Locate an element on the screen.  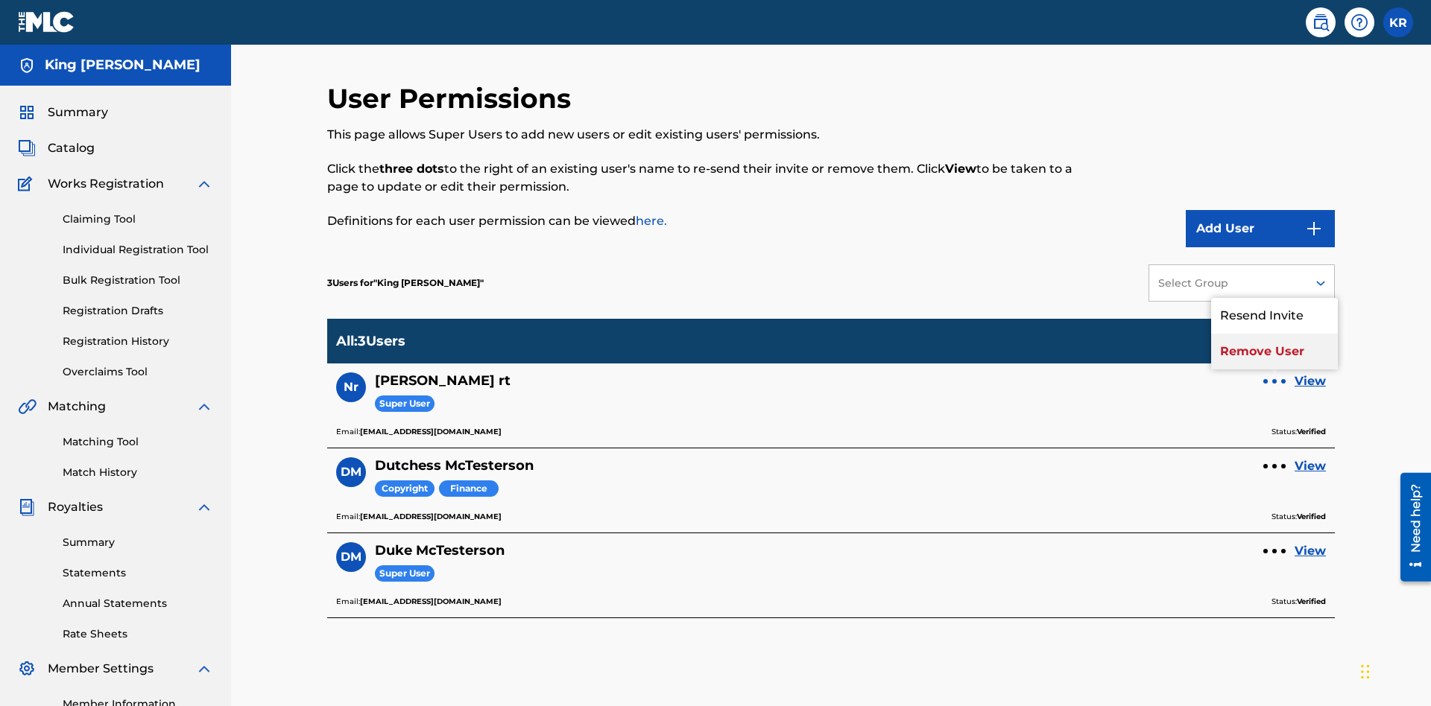
a: Individual Registration Tool is located at coordinates (138, 250).